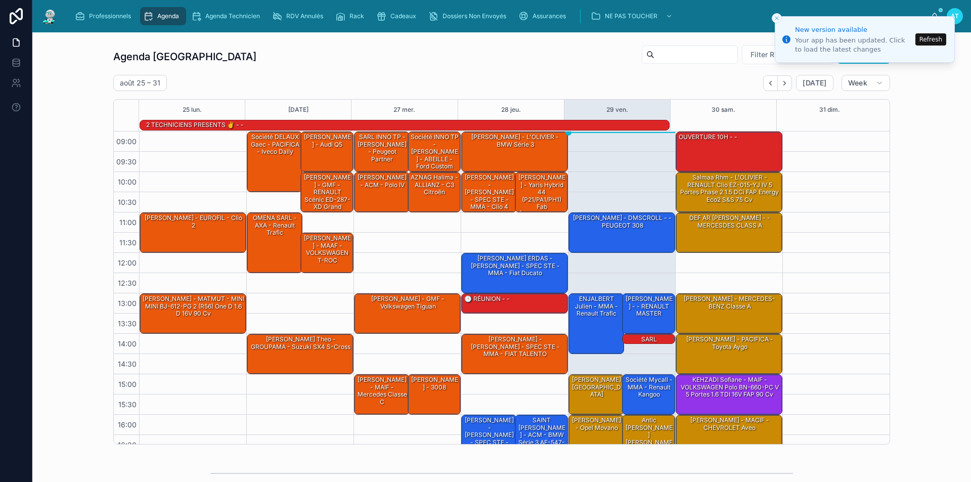  What do you see at coordinates (858, 83) in the screenshot?
I see `span: Week` at bounding box center [858, 83].